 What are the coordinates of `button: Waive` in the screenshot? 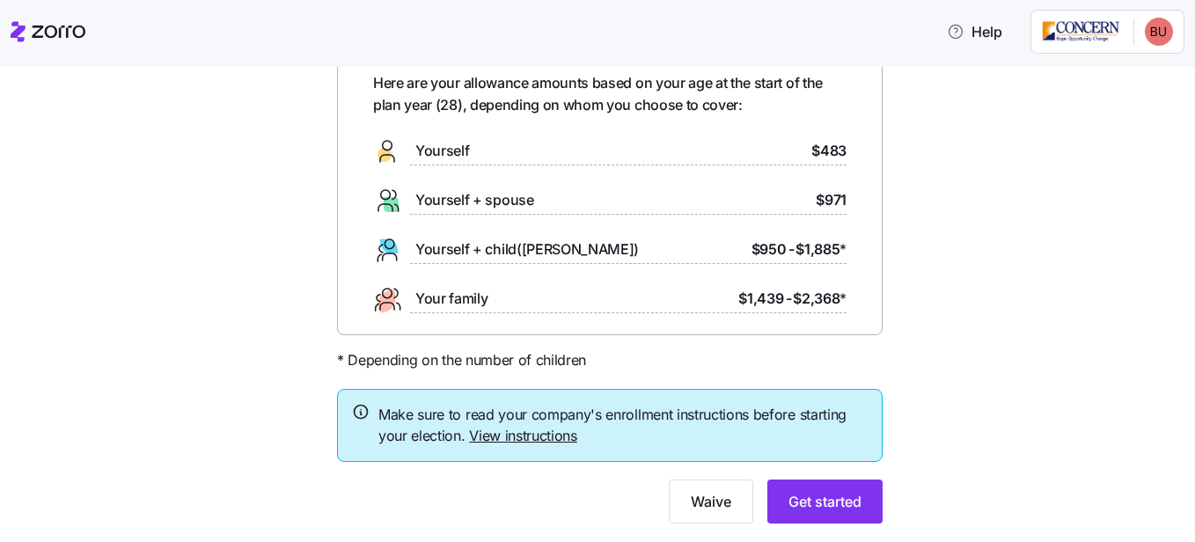 It's located at (711, 502).